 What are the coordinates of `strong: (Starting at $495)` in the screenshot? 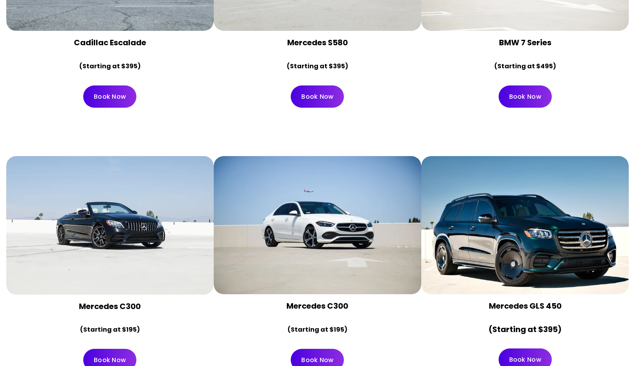 It's located at (525, 66).